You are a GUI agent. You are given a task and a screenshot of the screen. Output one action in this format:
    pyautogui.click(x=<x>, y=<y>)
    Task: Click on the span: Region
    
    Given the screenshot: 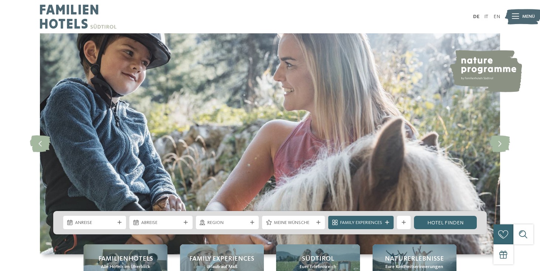 What is the action you would take?
    pyautogui.click(x=227, y=223)
    